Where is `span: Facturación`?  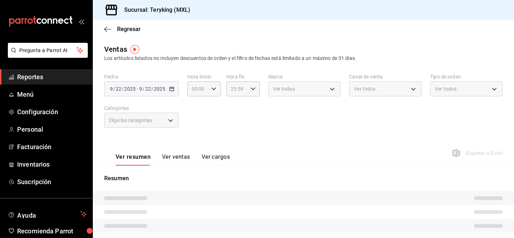
span: Facturación is located at coordinates (52, 147).